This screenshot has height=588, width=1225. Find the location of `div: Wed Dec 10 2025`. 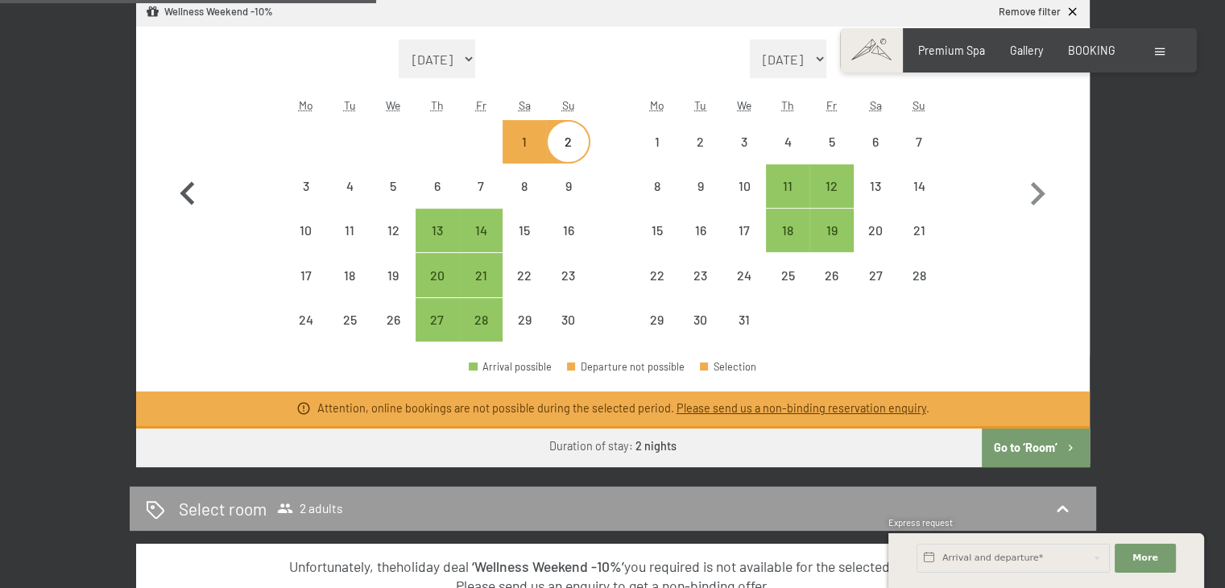

div: Wed Dec 10 2025 is located at coordinates (744, 186).